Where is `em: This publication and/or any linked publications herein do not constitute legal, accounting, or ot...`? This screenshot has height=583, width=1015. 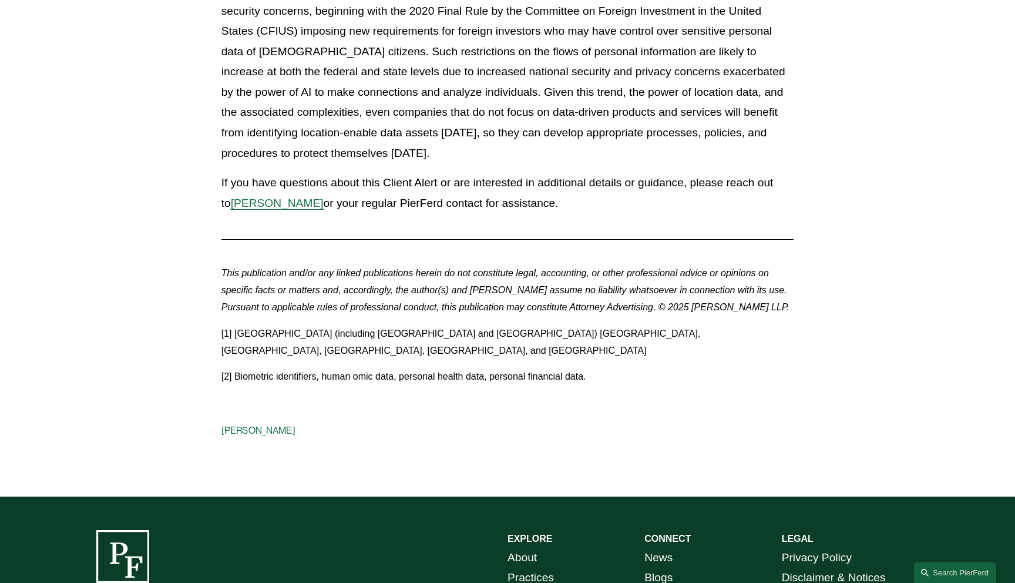
em: This publication and/or any linked publications herein do not constitute legal, accounting, or ot... is located at coordinates (505, 290).